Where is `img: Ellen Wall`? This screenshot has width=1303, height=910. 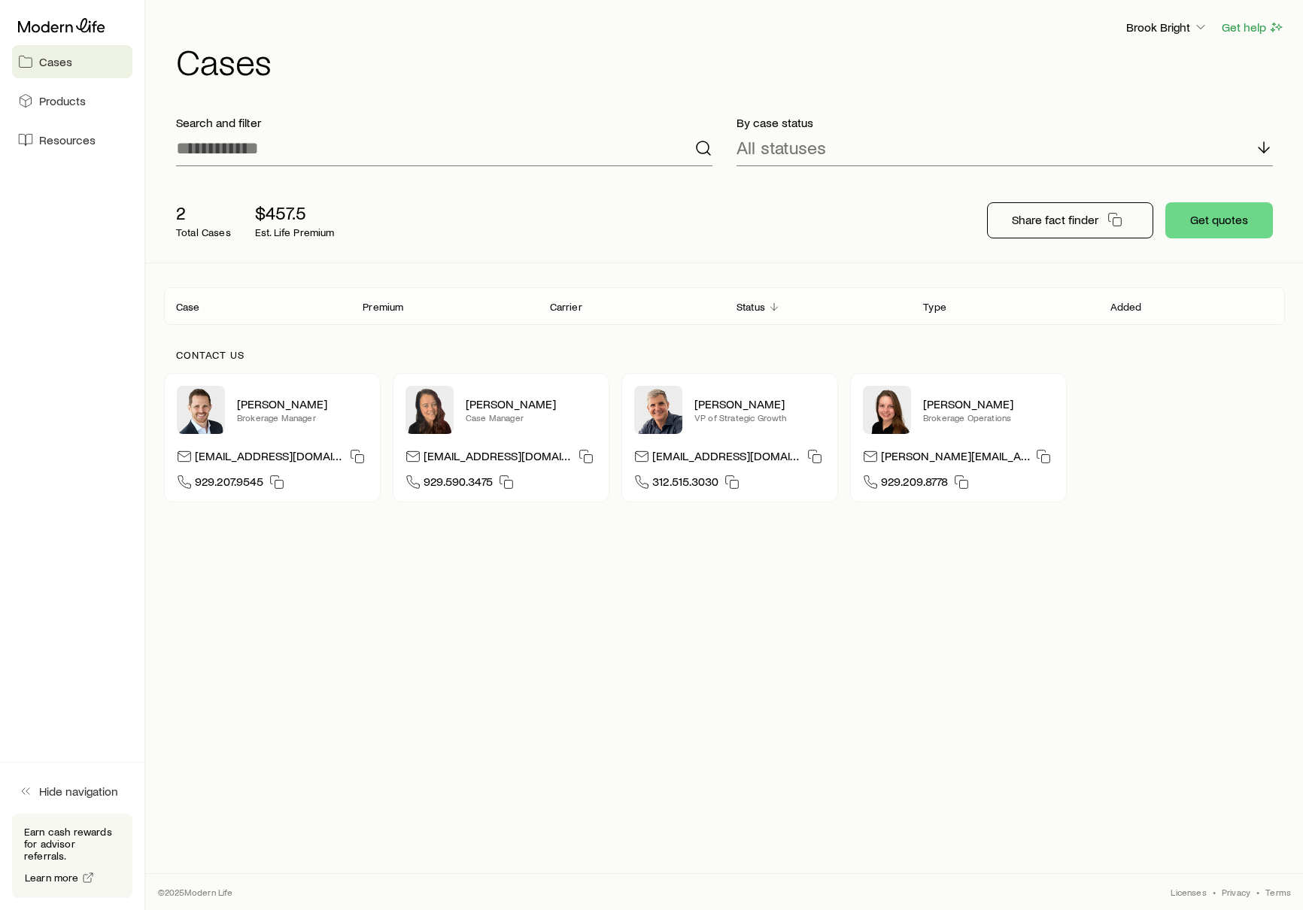 img: Ellen Wall is located at coordinates (887, 410).